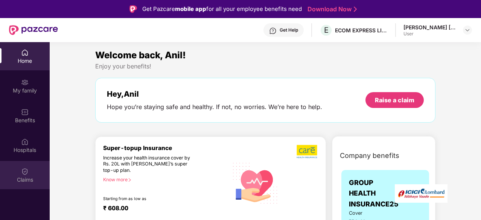 This screenshot has width=481, height=220. What do you see at coordinates (373, 193) in the screenshot?
I see `span: GROUP HEALTH INSURANCE25` at bounding box center [373, 193].